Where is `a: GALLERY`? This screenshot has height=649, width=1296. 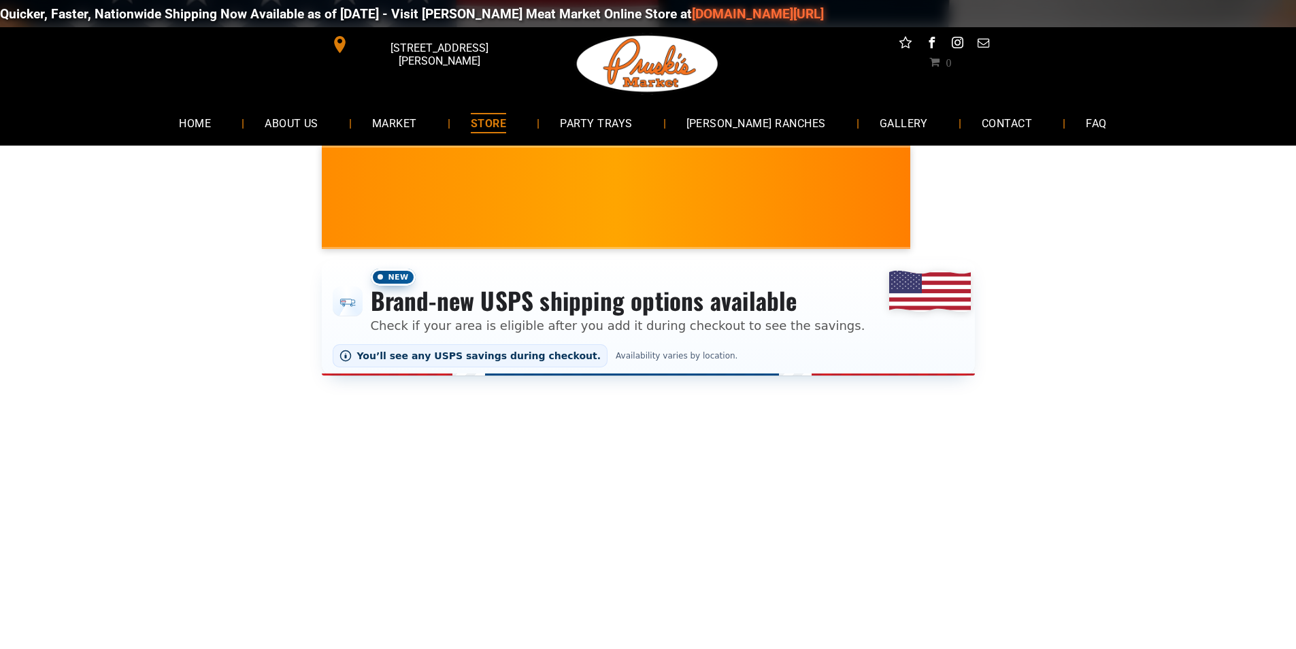 a: GALLERY is located at coordinates (903, 122).